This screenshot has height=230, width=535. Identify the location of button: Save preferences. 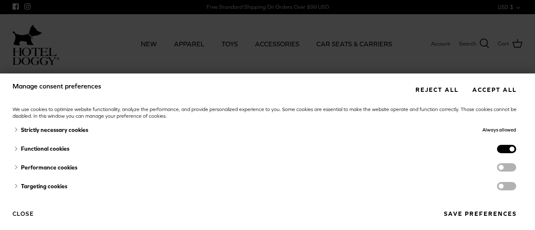
(480, 214).